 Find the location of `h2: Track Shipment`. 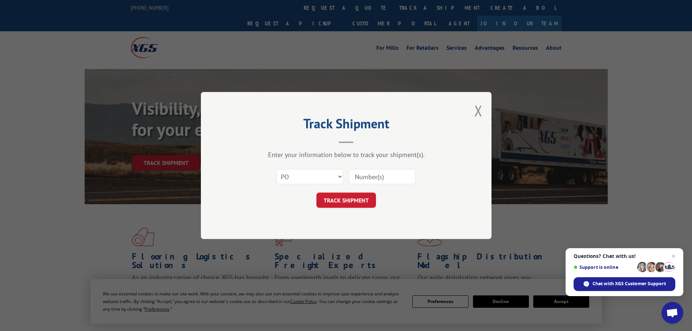

h2: Track Shipment is located at coordinates (346, 125).